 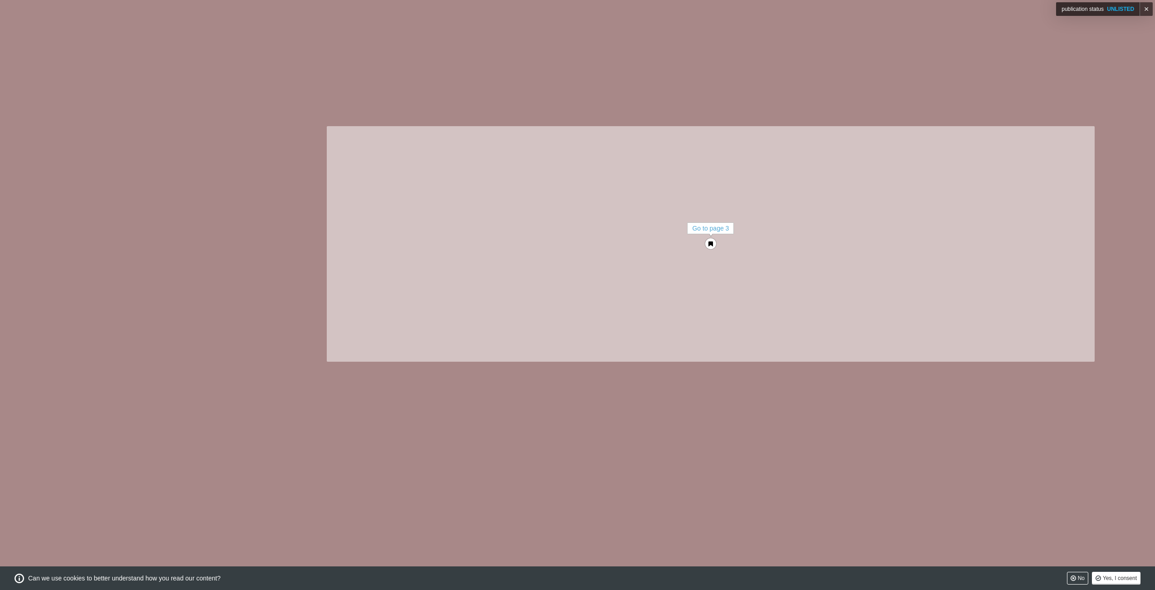 What do you see at coordinates (543, 578) in the screenshot?
I see `p: Can we use cookies to better understand how you read our content?` at bounding box center [543, 578].